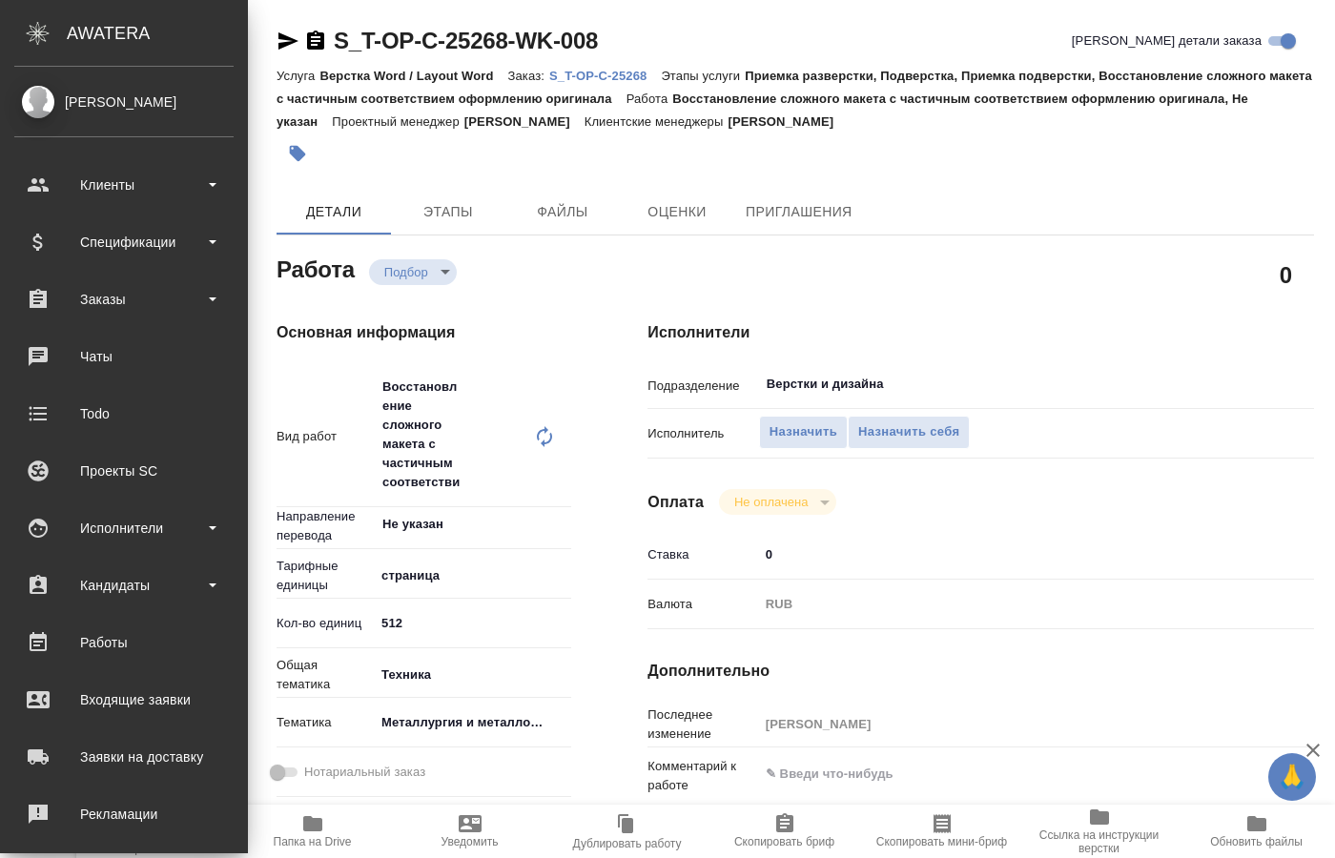 The height and width of the screenshot is (858, 1335). I want to click on a: Чаты, so click(124, 357).